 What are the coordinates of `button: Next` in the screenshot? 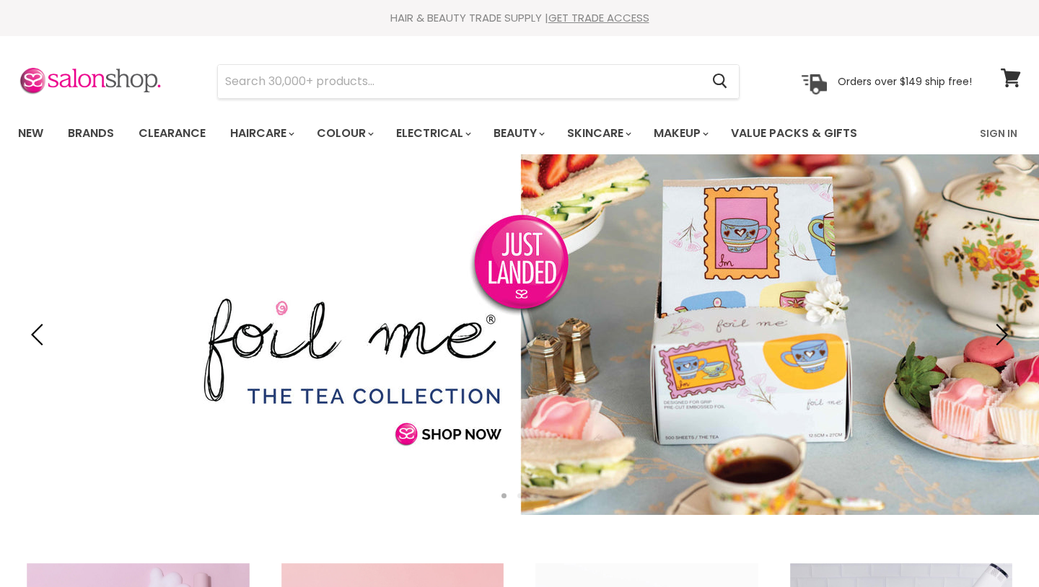 It's located at (1000, 335).